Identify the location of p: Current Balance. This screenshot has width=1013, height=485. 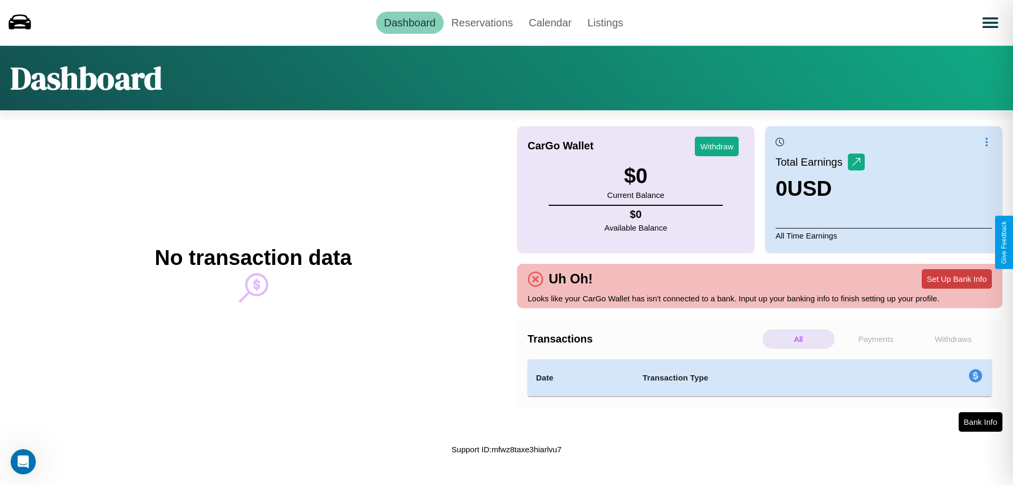
(636, 195).